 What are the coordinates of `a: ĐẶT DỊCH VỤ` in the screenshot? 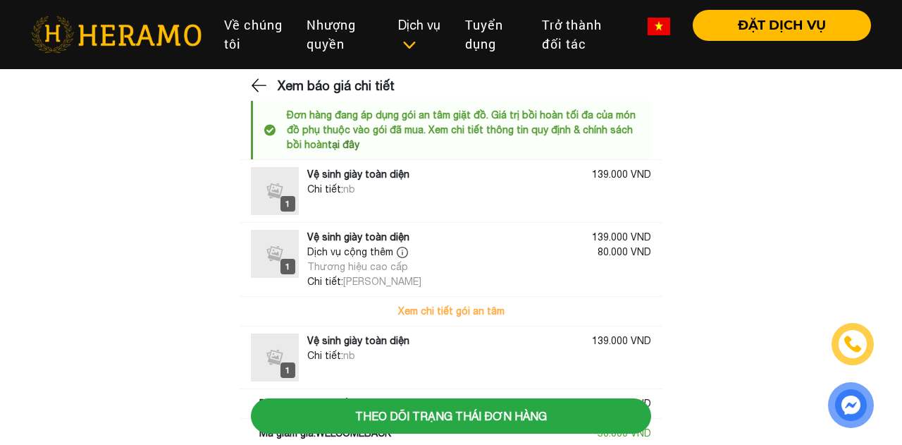 It's located at (776, 25).